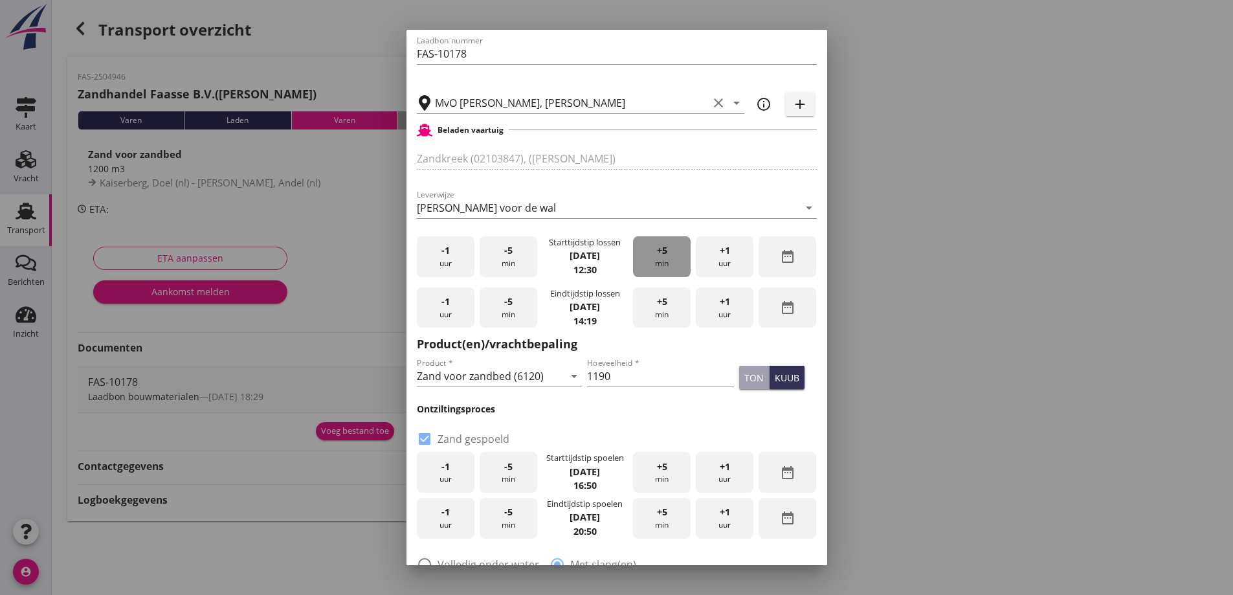 This screenshot has height=595, width=1233. What do you see at coordinates (585, 269) in the screenshot?
I see `strong: 12:30` at bounding box center [585, 269].